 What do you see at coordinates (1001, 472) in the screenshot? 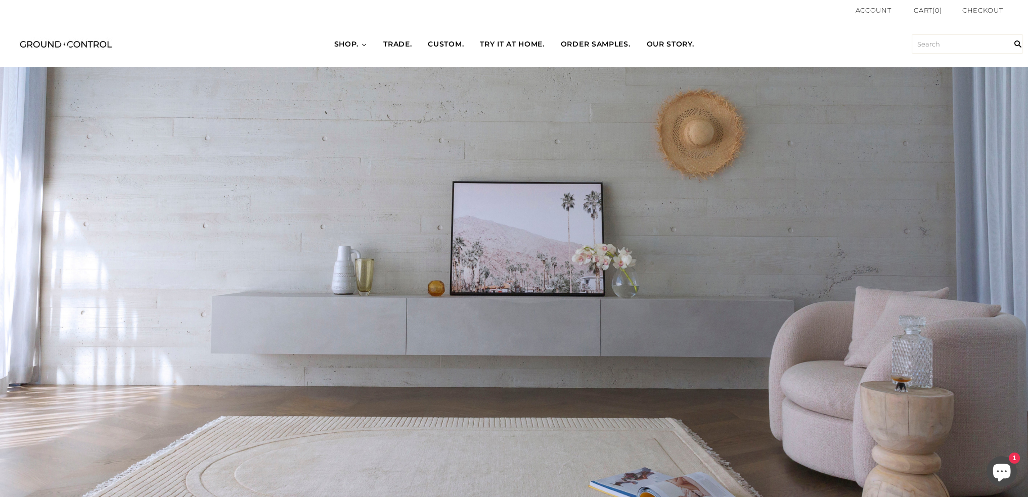
I see `inbox-online-store-chat: Shopify online store chat` at bounding box center [1001, 472].